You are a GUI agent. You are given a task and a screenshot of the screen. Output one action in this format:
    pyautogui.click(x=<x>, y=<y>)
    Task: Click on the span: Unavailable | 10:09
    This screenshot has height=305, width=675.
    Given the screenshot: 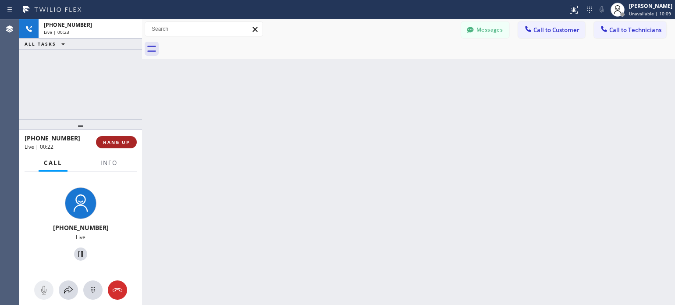 What is the action you would take?
    pyautogui.click(x=650, y=14)
    